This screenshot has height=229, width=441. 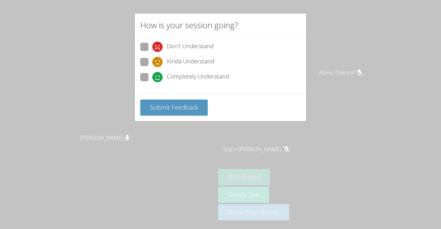 What do you see at coordinates (198, 77) in the screenshot?
I see `span: Completely Understand` at bounding box center [198, 77].